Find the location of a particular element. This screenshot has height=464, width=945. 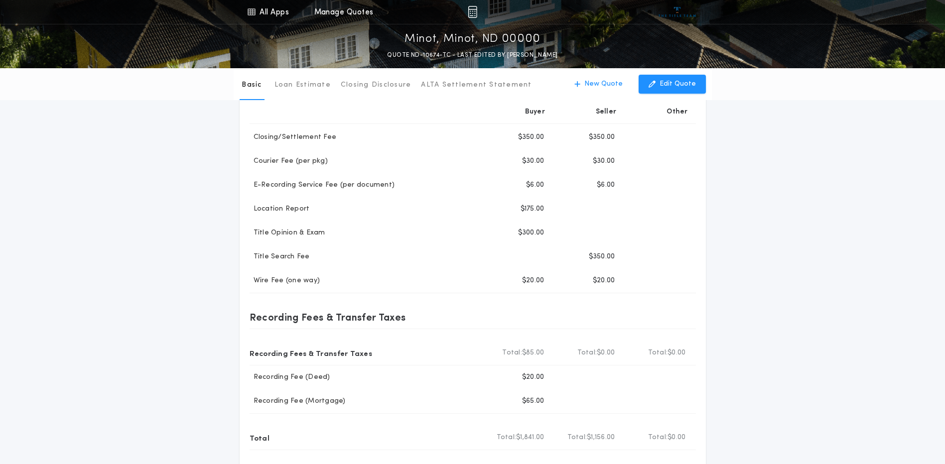

p: Basic is located at coordinates (252, 85).